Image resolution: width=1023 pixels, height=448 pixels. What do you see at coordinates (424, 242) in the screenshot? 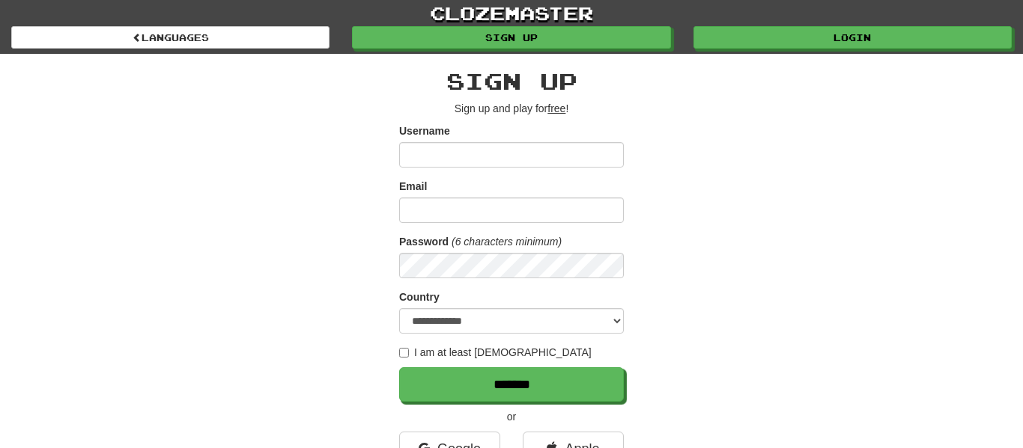
I see `label: Password` at bounding box center [424, 242].